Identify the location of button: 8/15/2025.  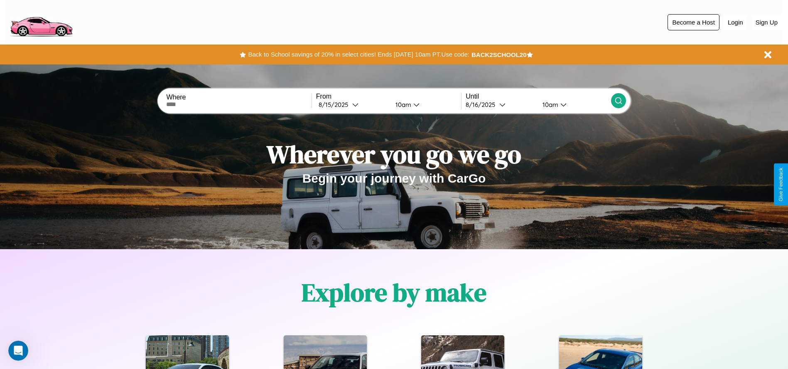
(352, 104).